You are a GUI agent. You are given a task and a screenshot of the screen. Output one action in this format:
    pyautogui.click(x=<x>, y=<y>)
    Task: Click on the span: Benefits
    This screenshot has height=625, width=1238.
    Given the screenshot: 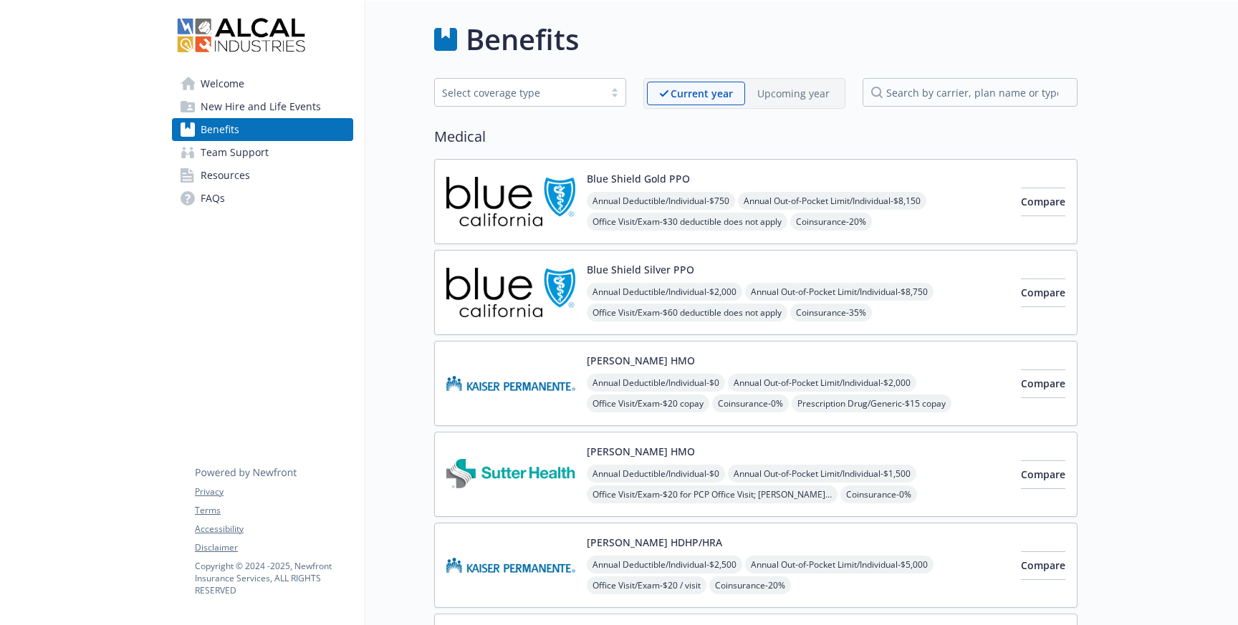 What is the action you would take?
    pyautogui.click(x=220, y=130)
    